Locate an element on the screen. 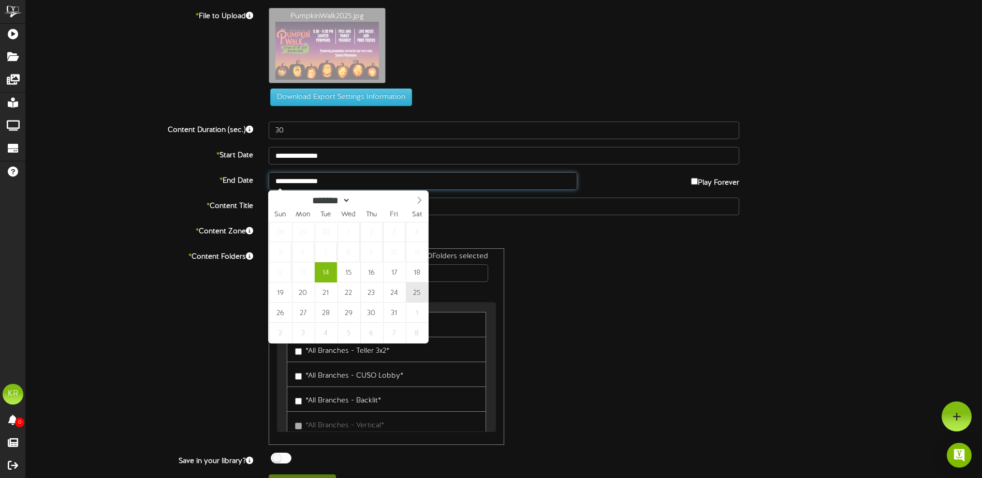  span: October 11, 2025 is located at coordinates (417, 252).